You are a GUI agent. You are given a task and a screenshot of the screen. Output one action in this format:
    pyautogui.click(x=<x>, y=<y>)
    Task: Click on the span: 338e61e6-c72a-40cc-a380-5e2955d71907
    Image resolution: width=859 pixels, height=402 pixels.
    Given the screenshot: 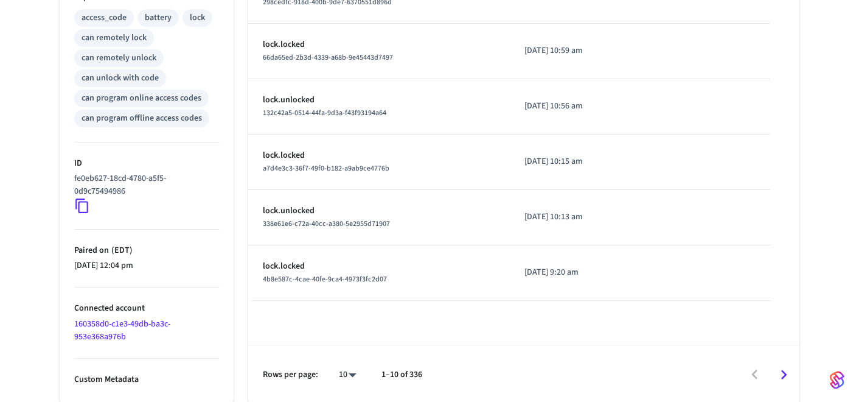 What is the action you would take?
    pyautogui.click(x=326, y=223)
    